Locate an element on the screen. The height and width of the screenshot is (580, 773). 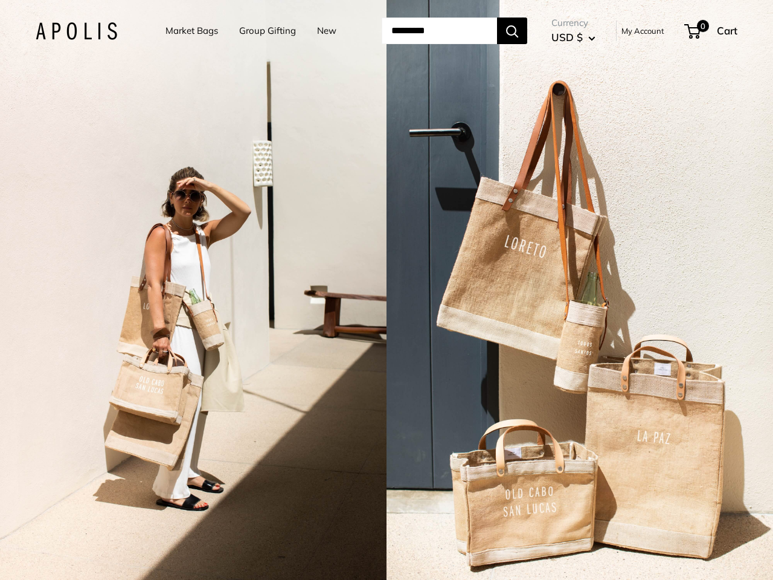
span: Cart is located at coordinates (727, 30).